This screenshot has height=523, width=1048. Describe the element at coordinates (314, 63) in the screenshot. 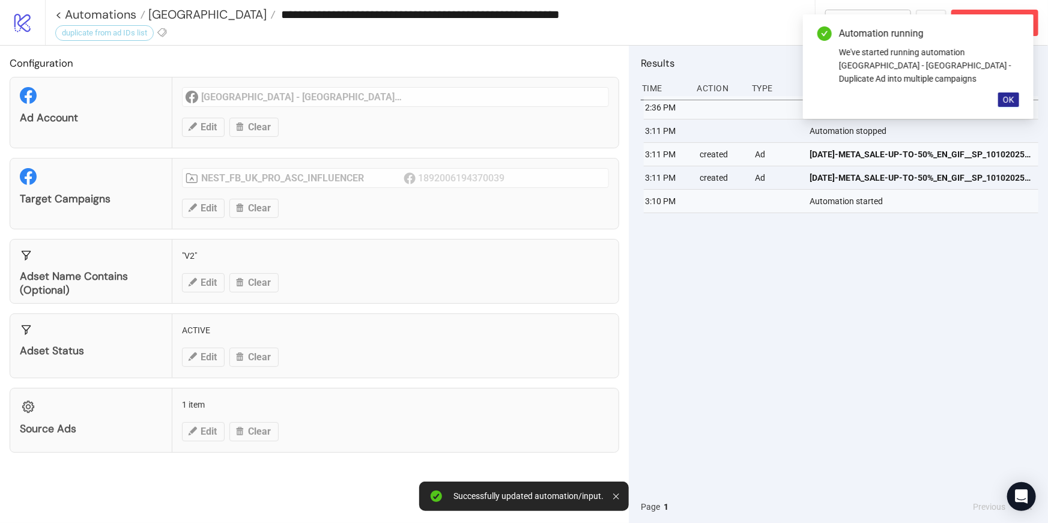

I see `h2: Configuration` at that location.